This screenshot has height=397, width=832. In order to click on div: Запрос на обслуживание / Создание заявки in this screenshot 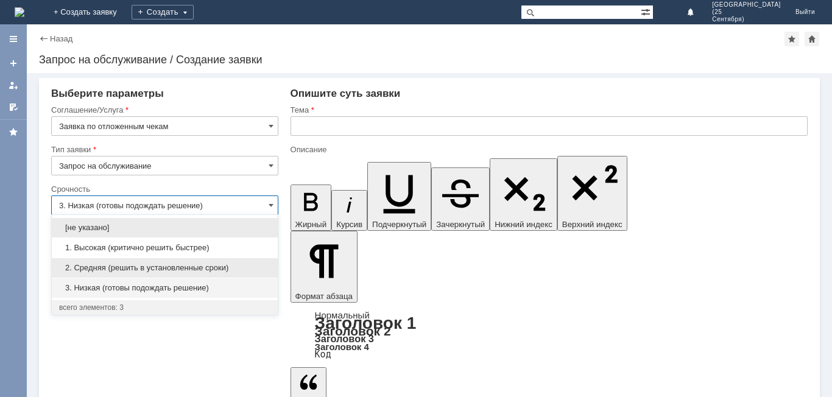, I will do `click(429, 60)`.